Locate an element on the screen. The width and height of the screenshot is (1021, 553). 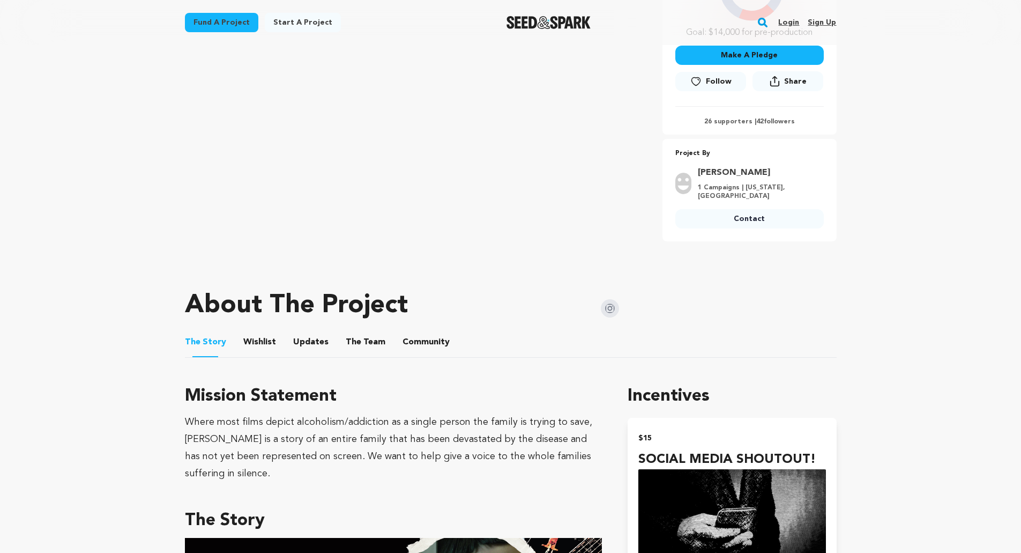
p: 26 supporters | followers is located at coordinates (749, 122).